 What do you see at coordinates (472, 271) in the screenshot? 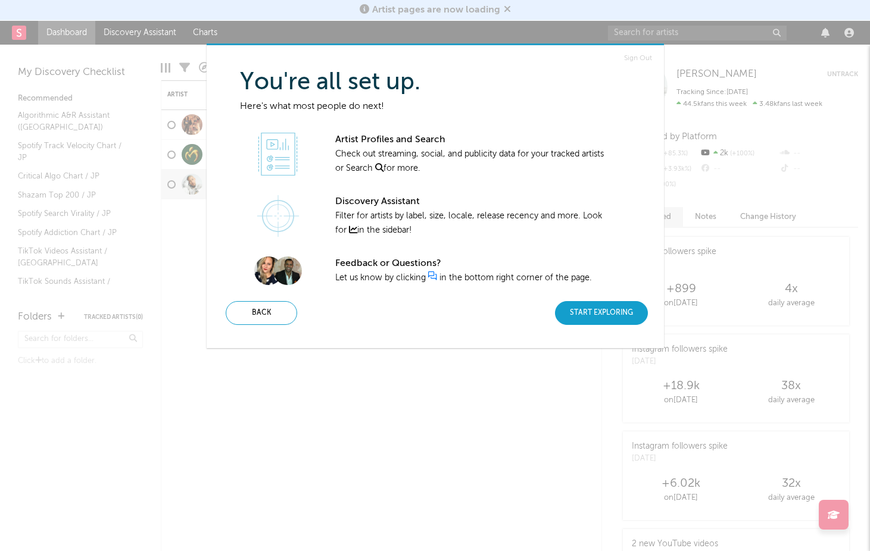
I see `div: Let us know by clicking in the bottom right corner of the page.` at bounding box center [472, 271].